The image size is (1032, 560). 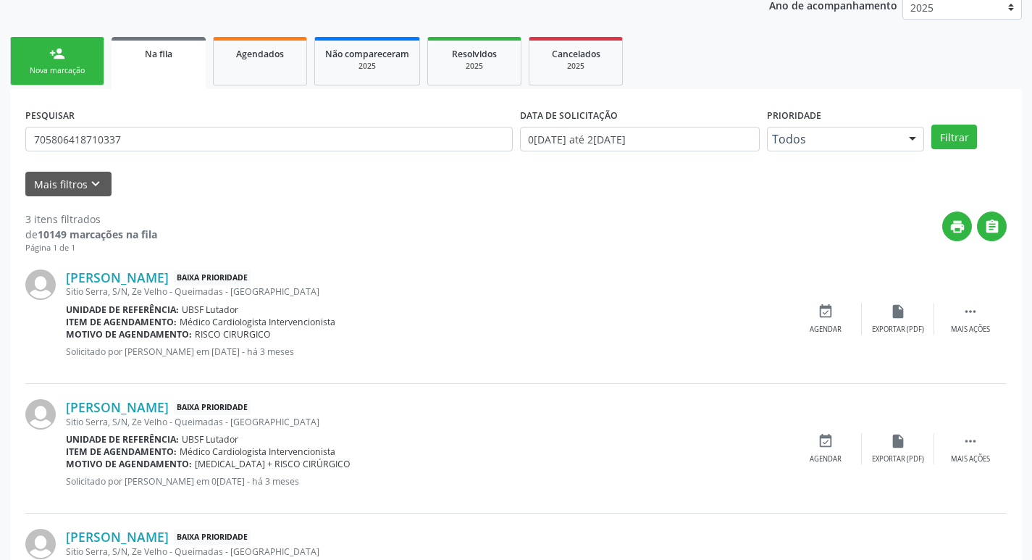 I want to click on div: de, so click(x=91, y=234).